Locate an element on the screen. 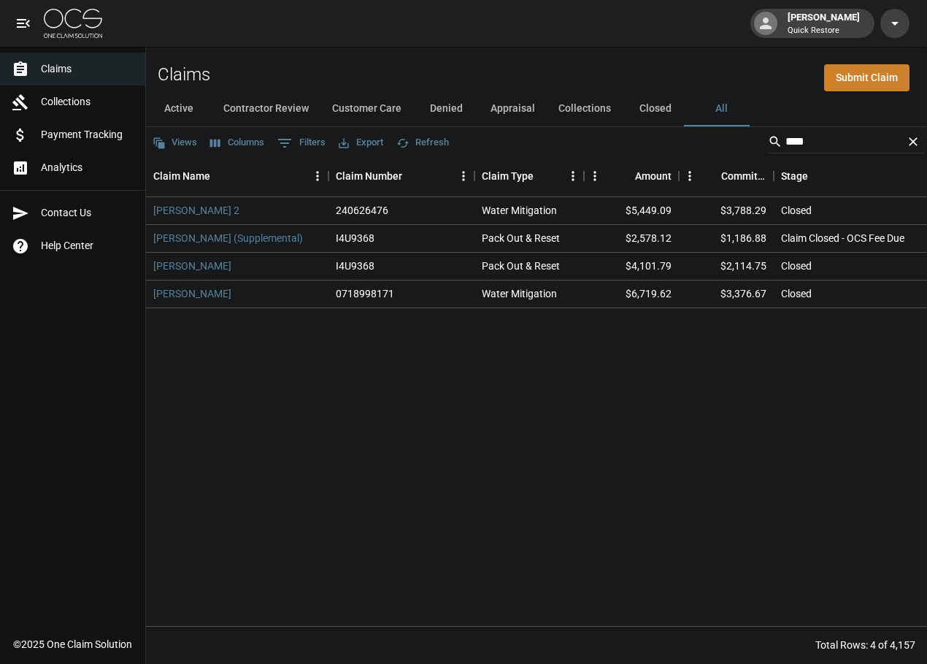 The image size is (927, 664). button: Clear is located at coordinates (913, 142).